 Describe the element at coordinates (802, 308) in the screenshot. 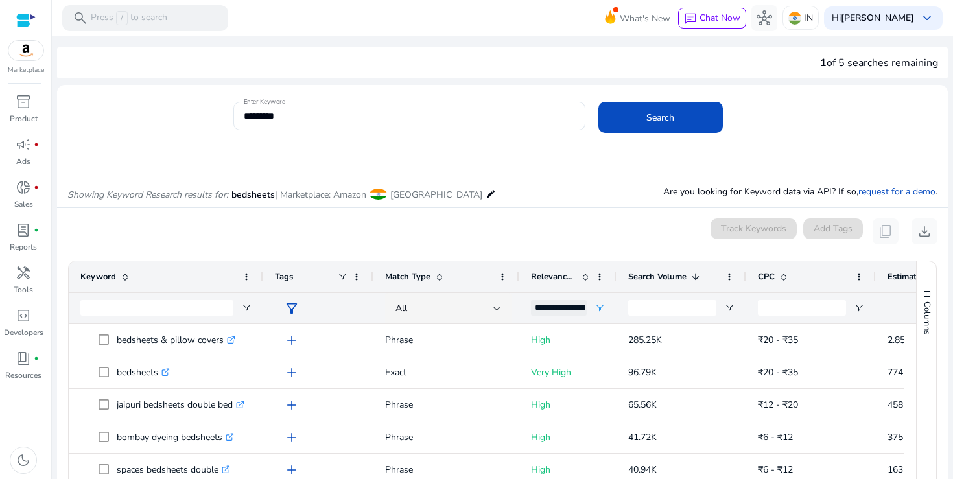

I see `input: CPC Filter Input` at that location.